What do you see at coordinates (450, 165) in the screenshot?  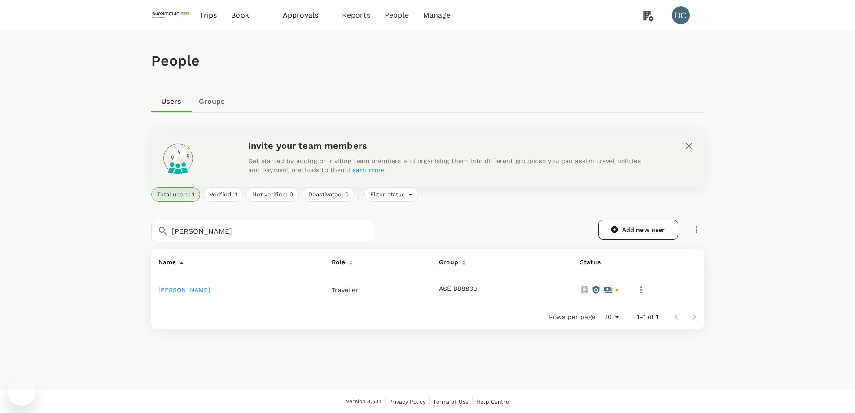 I see `p: Get started by adding or inviting team members and organising them into different groups so you c...` at bounding box center [450, 165].